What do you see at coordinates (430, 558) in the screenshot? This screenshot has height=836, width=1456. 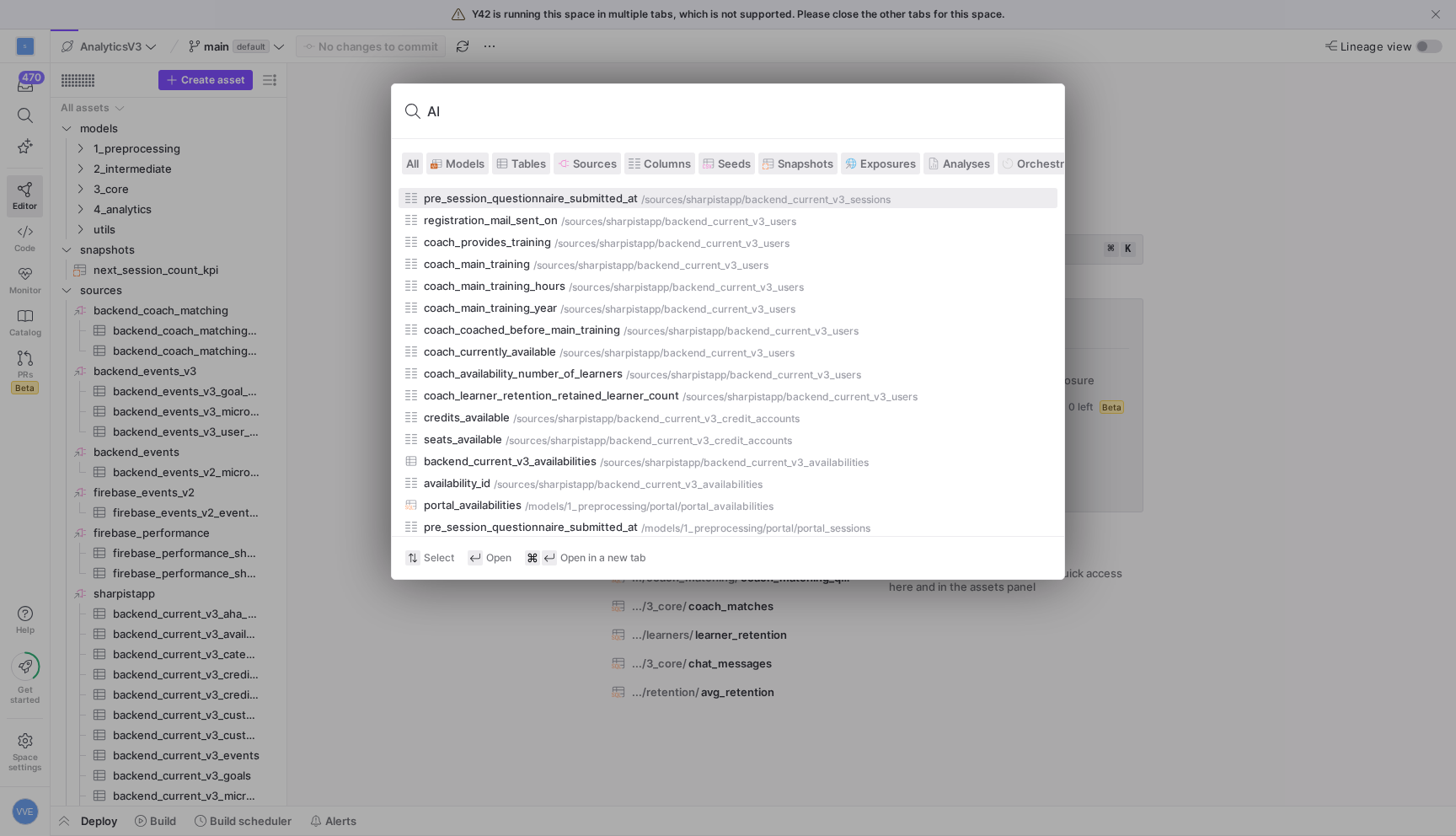 I see `div: Select` at bounding box center [430, 558].